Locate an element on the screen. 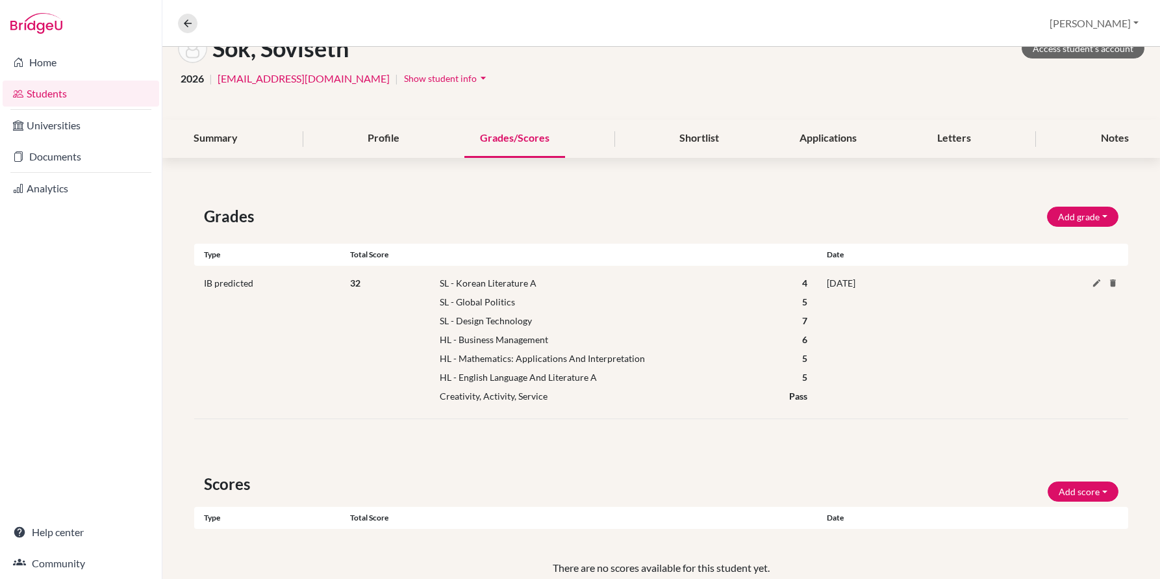 The image size is (1160, 579). button: Add grade is located at coordinates (1083, 216).